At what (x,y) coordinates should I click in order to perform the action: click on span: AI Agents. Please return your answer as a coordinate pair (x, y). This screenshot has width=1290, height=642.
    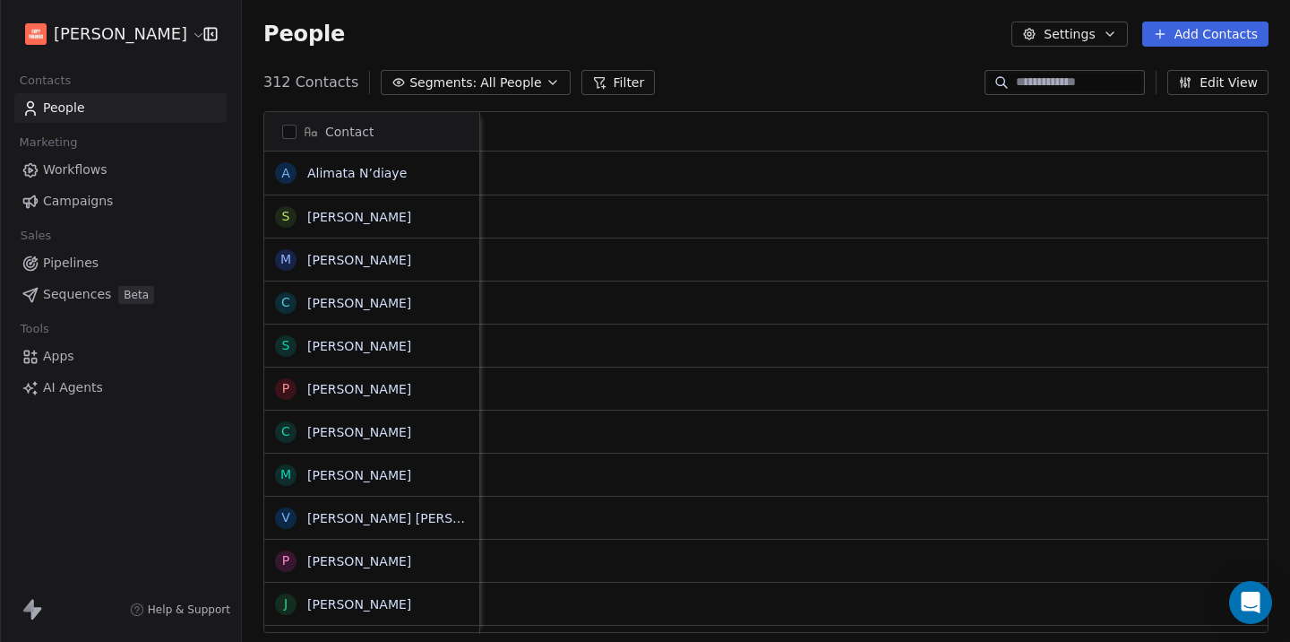
    Looking at the image, I should click on (73, 387).